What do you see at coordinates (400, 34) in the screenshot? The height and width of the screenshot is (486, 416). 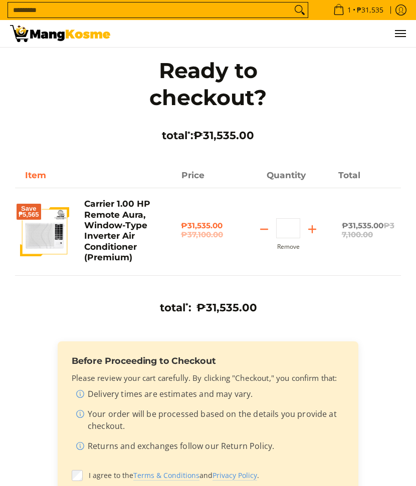 I see `button: Menu` at bounding box center [400, 34].